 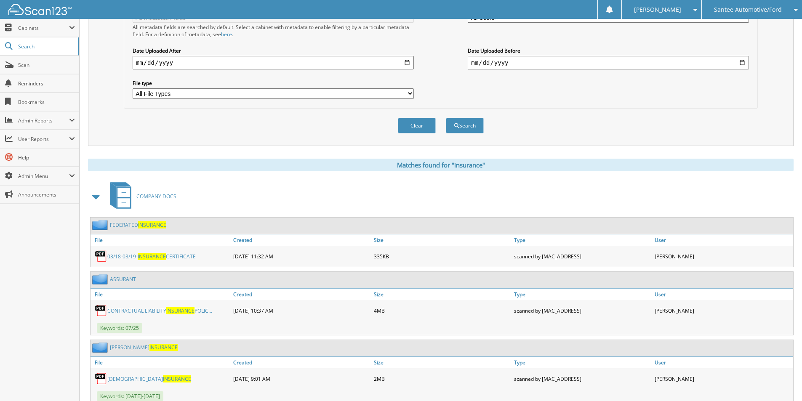 I want to click on a: here, so click(x=227, y=34).